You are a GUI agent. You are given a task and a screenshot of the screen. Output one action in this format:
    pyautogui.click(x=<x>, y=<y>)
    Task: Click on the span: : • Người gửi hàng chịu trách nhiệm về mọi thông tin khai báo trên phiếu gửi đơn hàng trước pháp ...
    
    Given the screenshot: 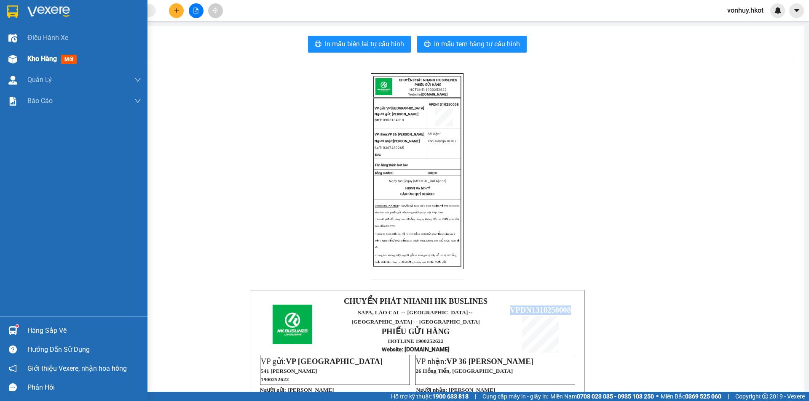 What is the action you would take?
    pyautogui.click(x=417, y=209)
    